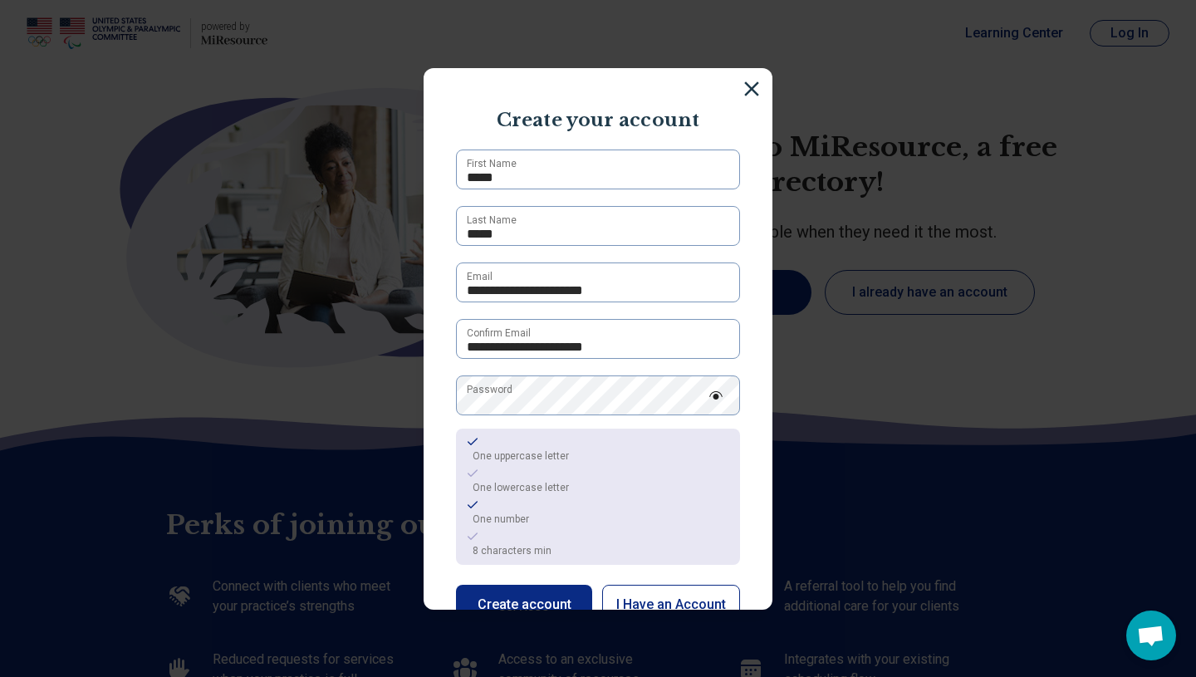 The height and width of the screenshot is (677, 1196). What do you see at coordinates (501, 519) in the screenshot?
I see `span: One number` at bounding box center [501, 519].